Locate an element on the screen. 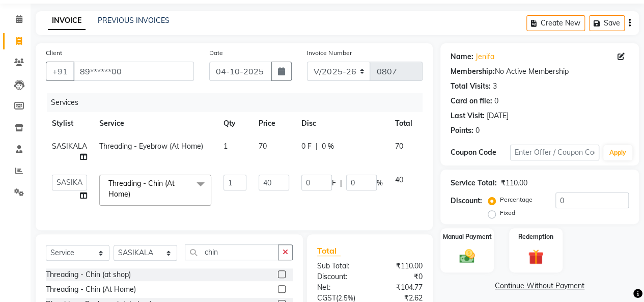 This screenshot has width=644, height=302. input: Search by Name/Mobile/Email/Code is located at coordinates (133, 71).